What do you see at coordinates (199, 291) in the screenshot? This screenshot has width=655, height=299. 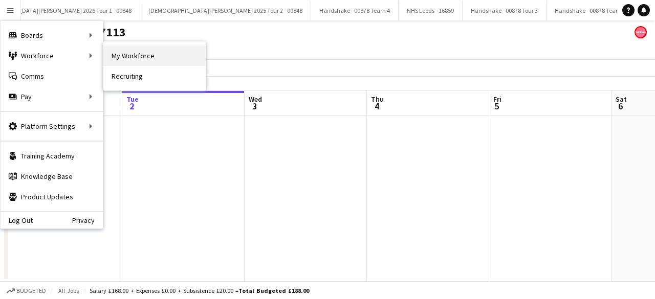 I see `div: Salary £168.00 + Expenses £0.00 + Subsistence £20.00 =` at bounding box center [199, 291].